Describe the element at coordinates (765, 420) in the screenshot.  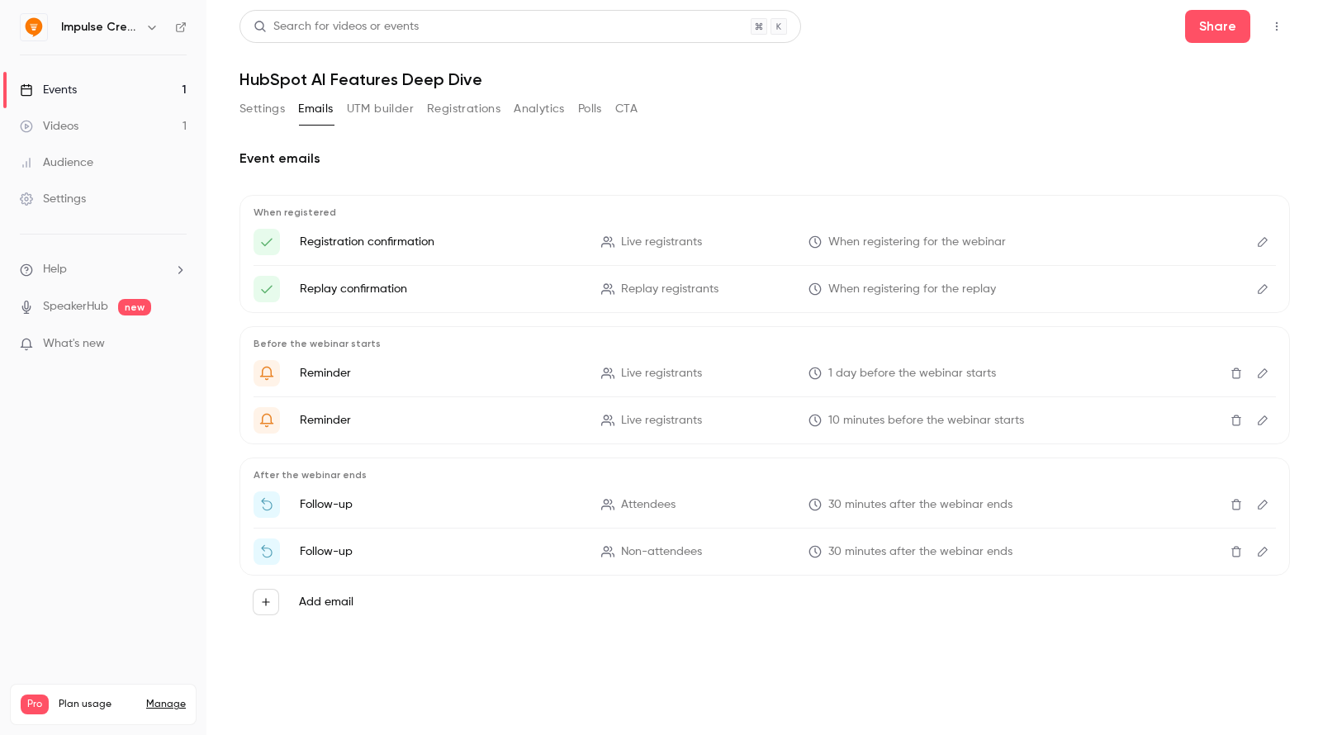
I see `li: {{ event_name }} is about to go live` at that location.